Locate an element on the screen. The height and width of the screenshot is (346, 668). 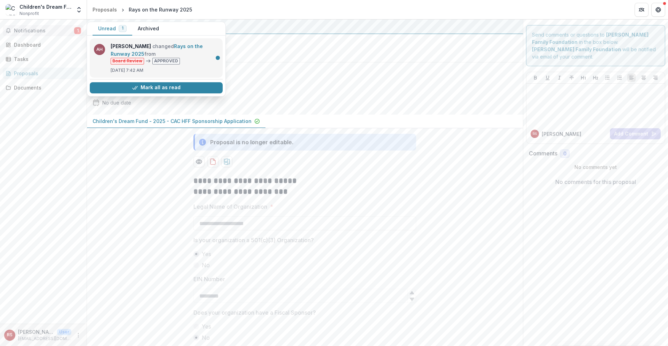
button: Bold is located at coordinates (536, 78).